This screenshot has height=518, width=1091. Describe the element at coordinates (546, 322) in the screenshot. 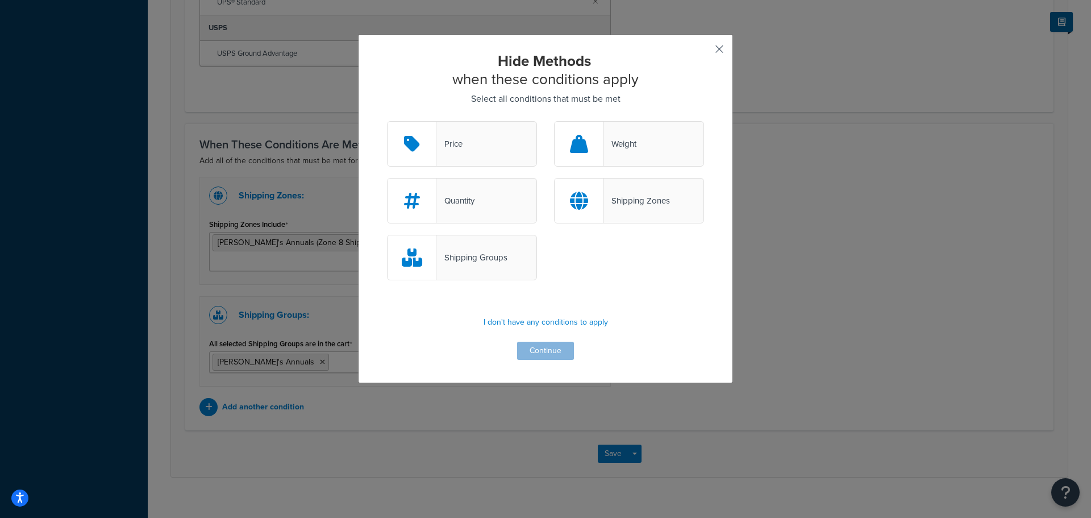

I see `p: I don't have any conditions to apply` at that location.